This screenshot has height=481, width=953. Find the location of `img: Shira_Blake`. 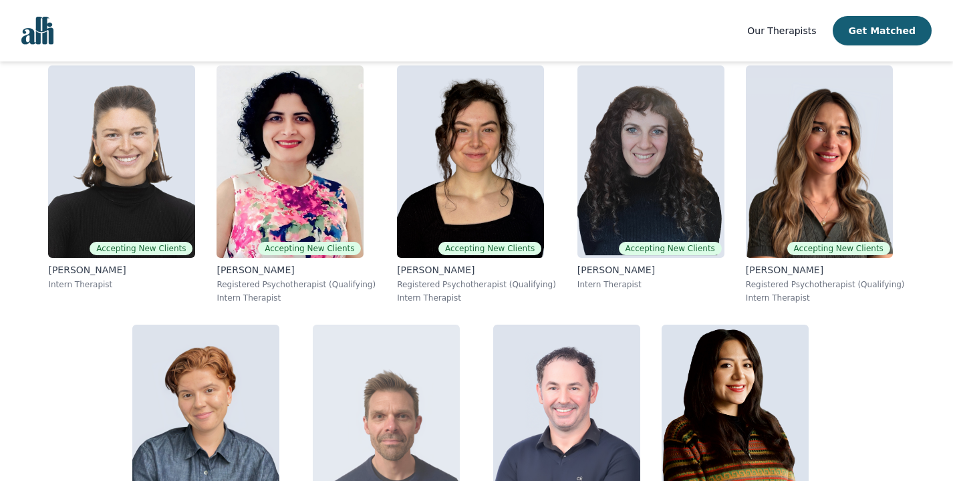

img: Shira_Blake is located at coordinates (651, 162).